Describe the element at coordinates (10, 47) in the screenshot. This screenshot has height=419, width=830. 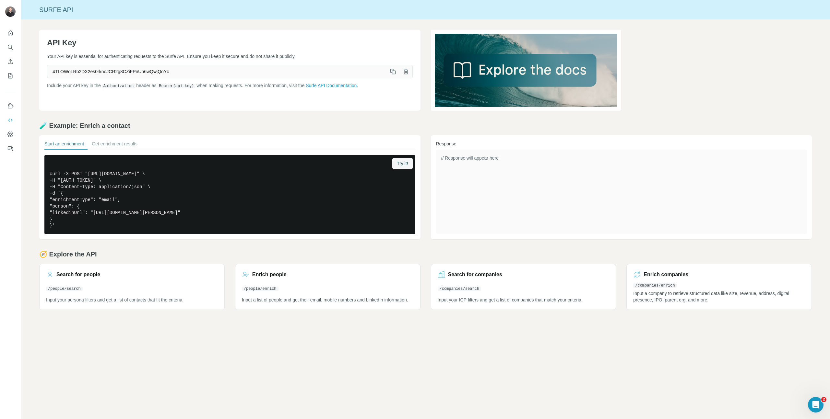
I see `button: Search` at that location.